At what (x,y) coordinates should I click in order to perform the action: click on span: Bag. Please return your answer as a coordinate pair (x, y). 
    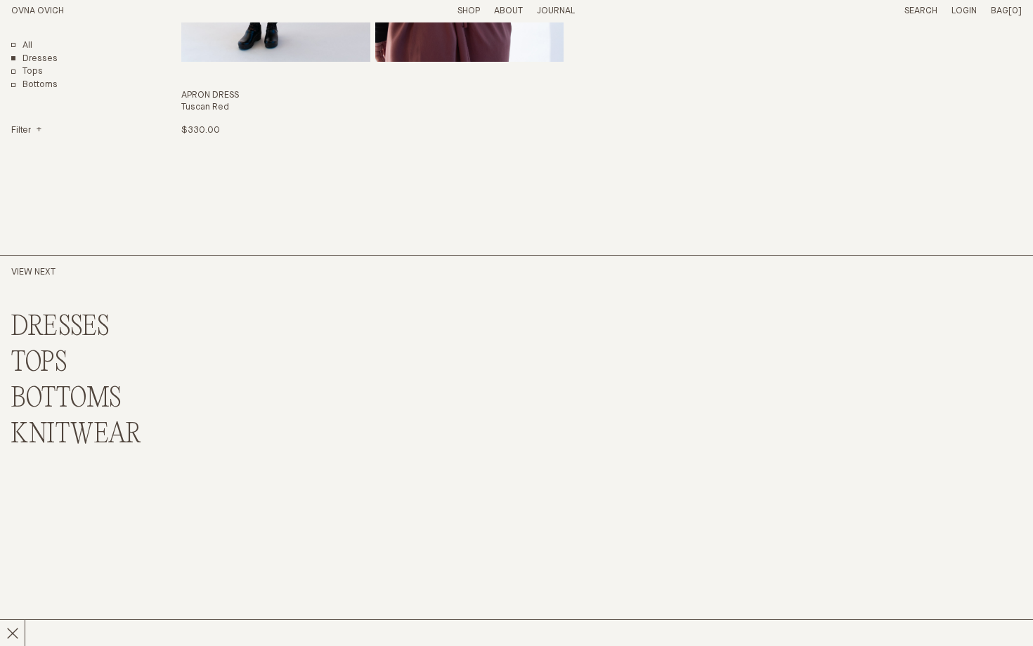
    Looking at the image, I should click on (999, 11).